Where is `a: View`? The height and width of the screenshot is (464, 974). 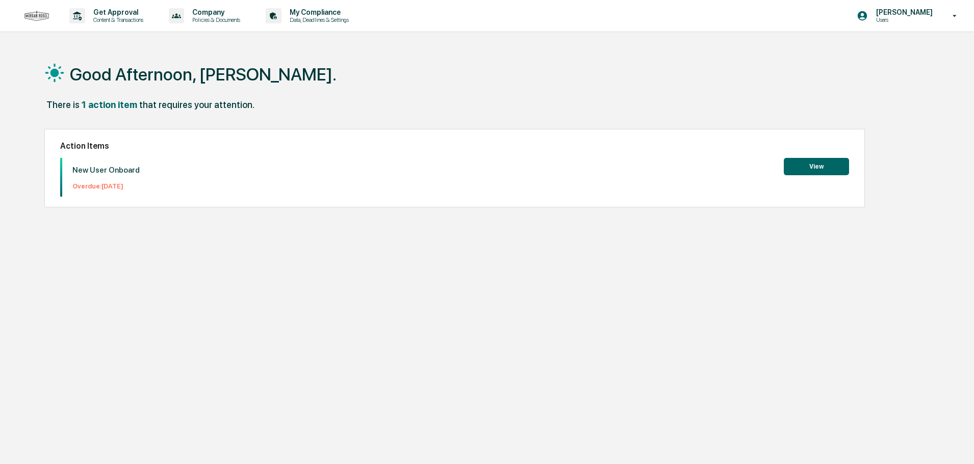
a: View is located at coordinates (816, 166).